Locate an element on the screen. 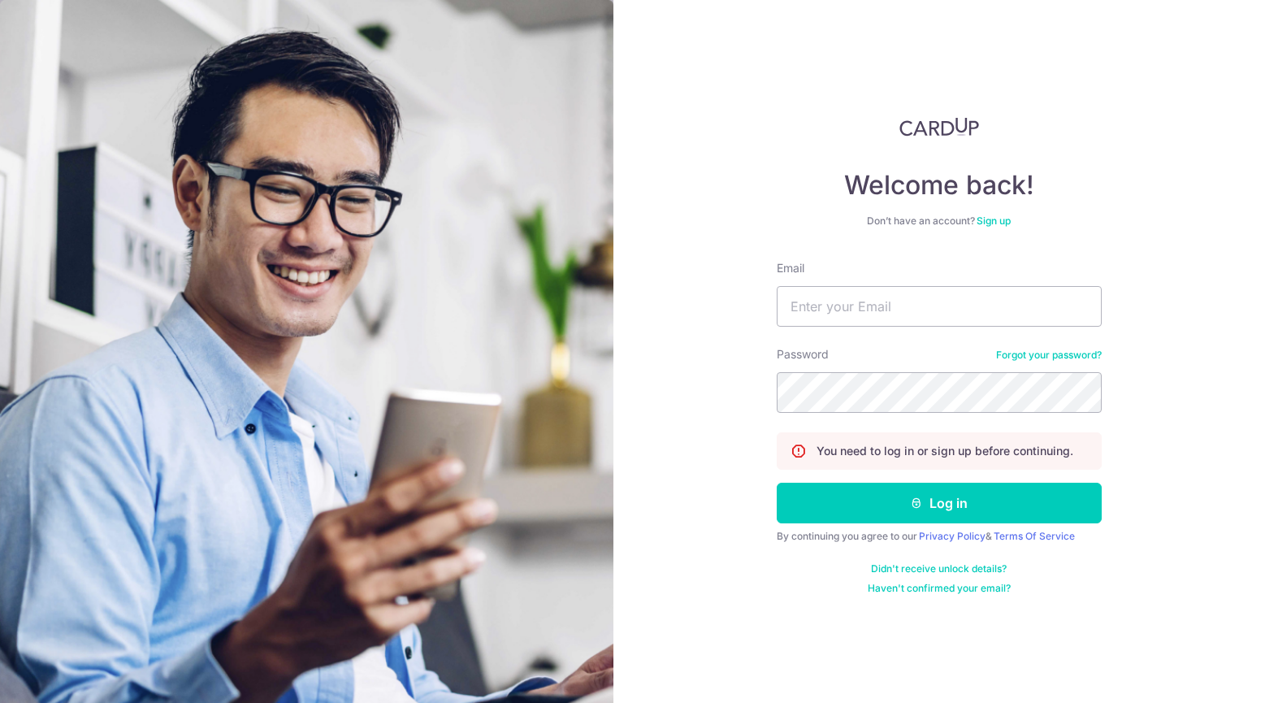  a: Forgot your password? is located at coordinates (1049, 355).